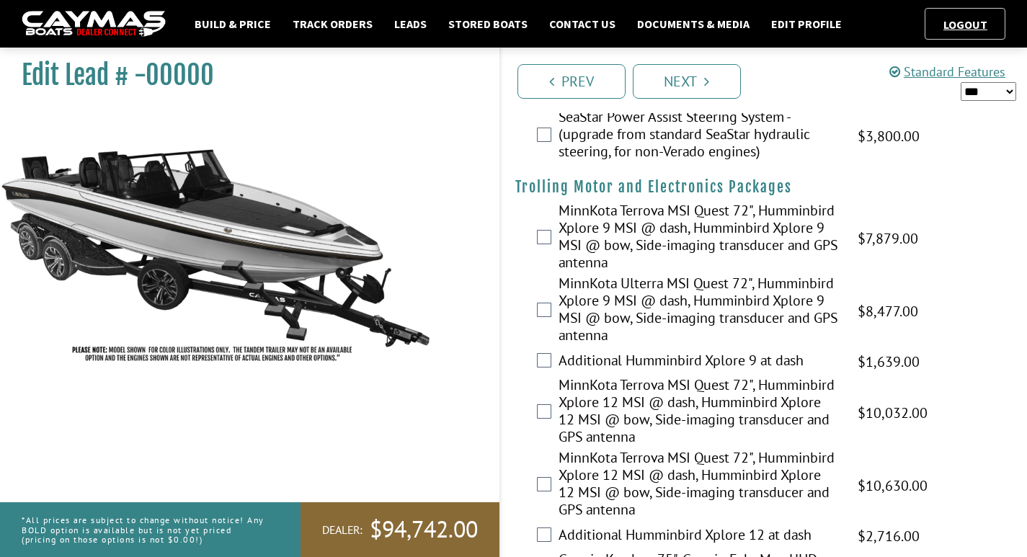 Image resolution: width=1027 pixels, height=557 pixels. What do you see at coordinates (764, 187) in the screenshot?
I see `h4: Trolling Motor and Electronics Packages` at bounding box center [764, 187].